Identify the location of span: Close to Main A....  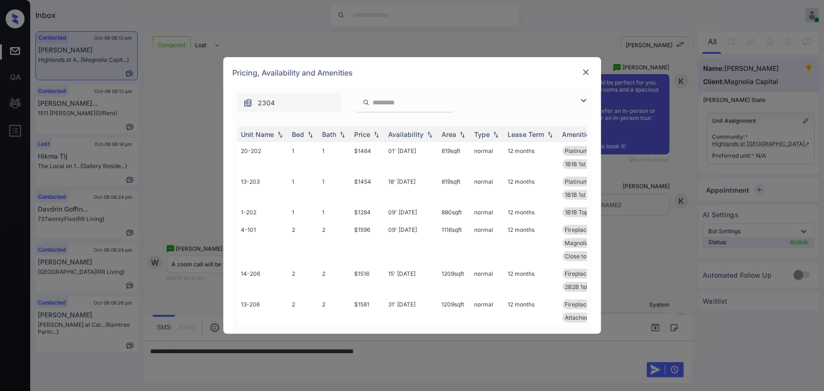
(588, 256).